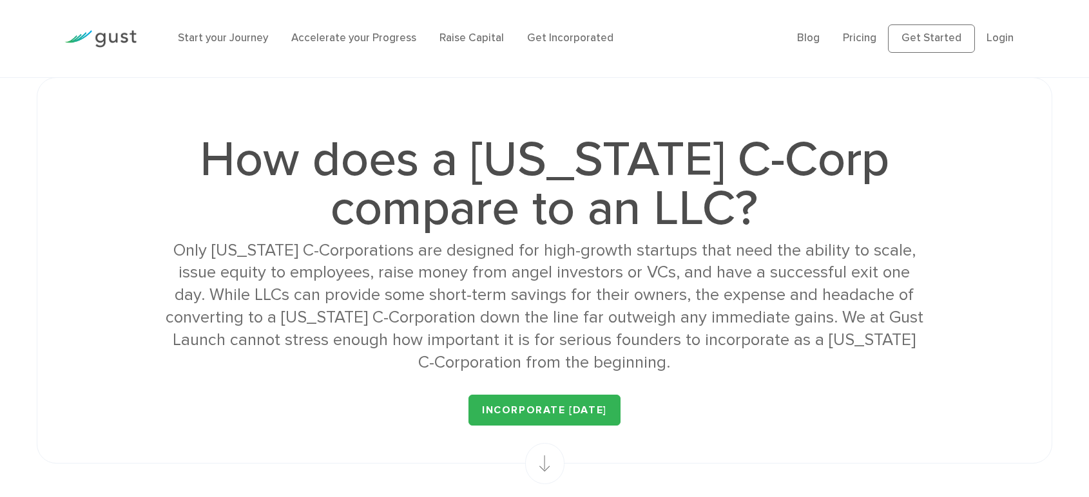  Describe the element at coordinates (472, 38) in the screenshot. I see `a: Raise Capital` at that location.